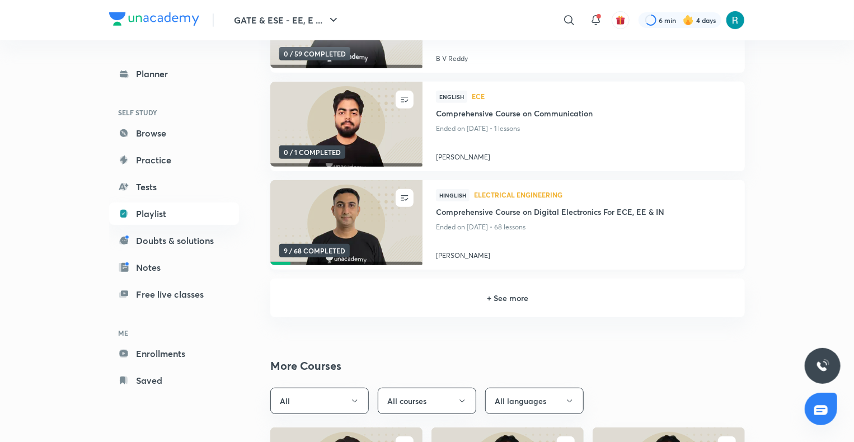 This screenshot has height=442, width=854. What do you see at coordinates (584, 213) in the screenshot?
I see `h4: Comprehensive Course on Digital Electronics For ECE, EE & IN` at bounding box center [584, 213].